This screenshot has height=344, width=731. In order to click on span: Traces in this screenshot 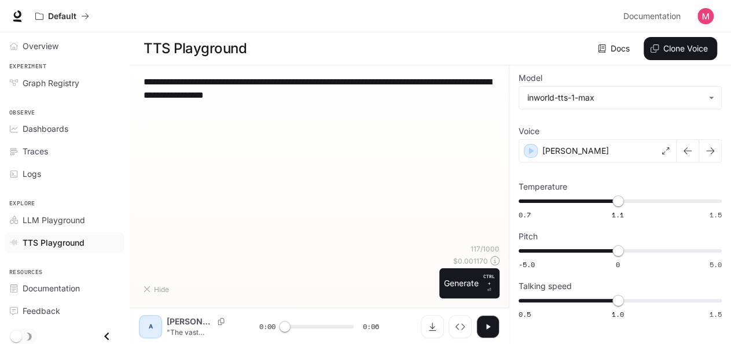, I will do `click(35, 151)`.